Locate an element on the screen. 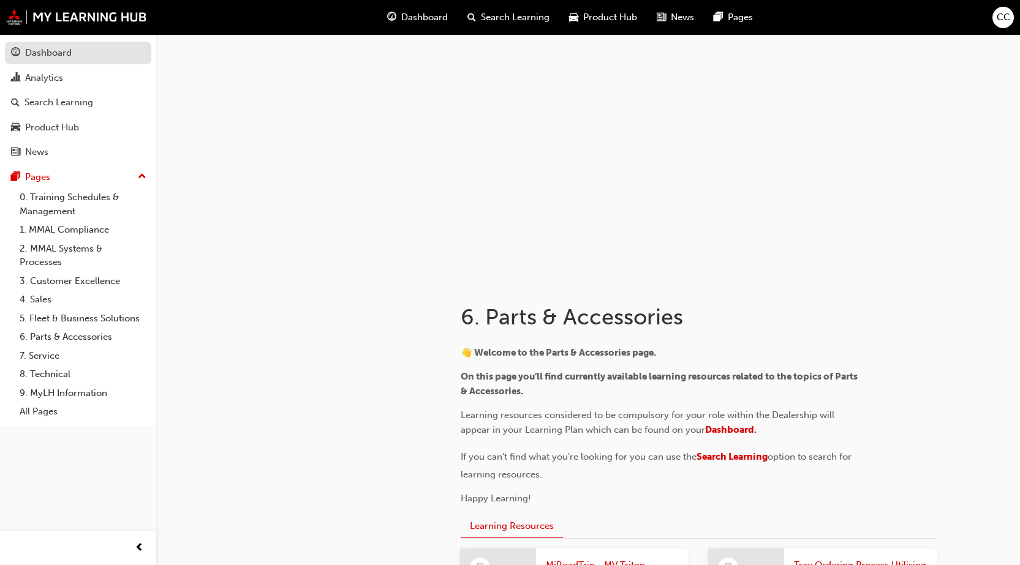  span: prev-icon is located at coordinates (139, 548).